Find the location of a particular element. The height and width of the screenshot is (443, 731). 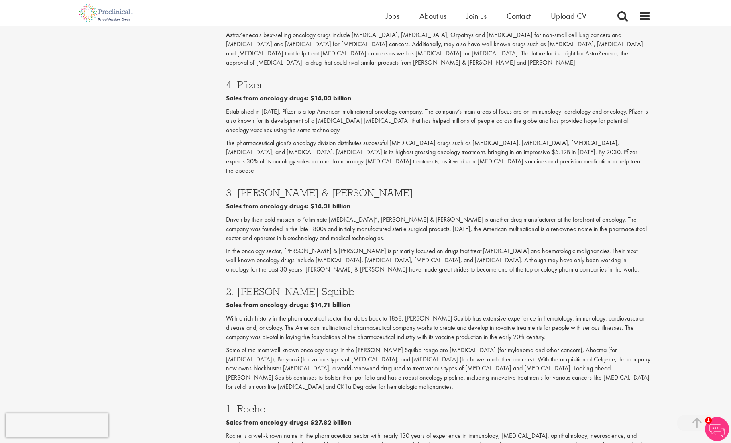

span: Jobs is located at coordinates (393, 16).